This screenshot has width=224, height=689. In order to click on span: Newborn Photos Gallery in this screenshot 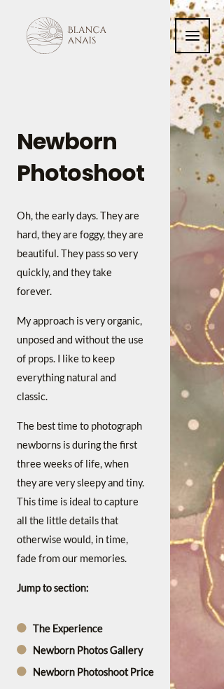, I will do `click(86, 650)`.